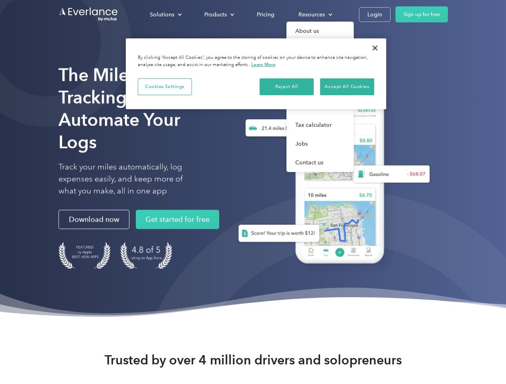  What do you see at coordinates (331, 176) in the screenshot?
I see `img: Everlance, mileage tracker app, expense tracking app` at bounding box center [331, 176].